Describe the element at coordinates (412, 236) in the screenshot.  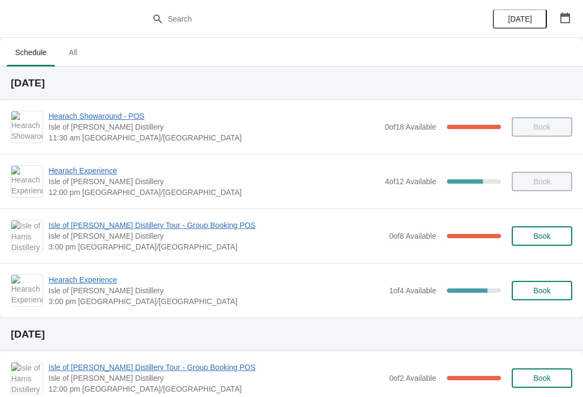
I see `span: 0 of 8 Available` at that location.